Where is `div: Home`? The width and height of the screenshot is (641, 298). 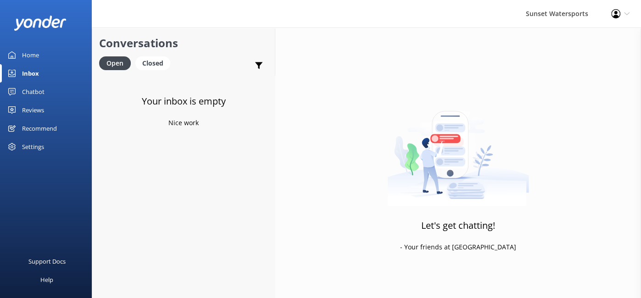
div: Home is located at coordinates (30, 55).